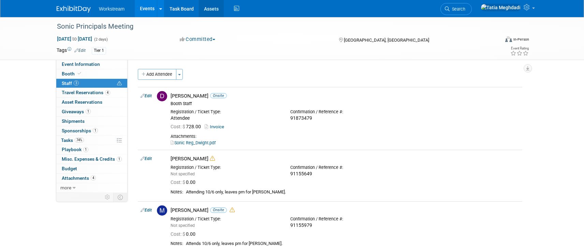 The width and height of the screenshot is (584, 247). I want to click on a: Playbook1, so click(92, 149).